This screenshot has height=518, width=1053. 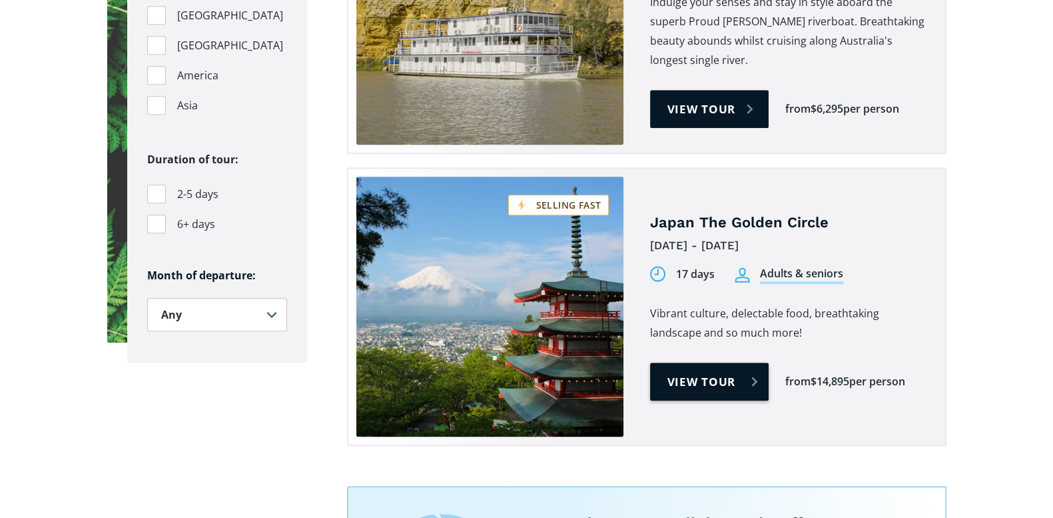 What do you see at coordinates (830, 381) in the screenshot?
I see `div: $14,895` at bounding box center [830, 381].